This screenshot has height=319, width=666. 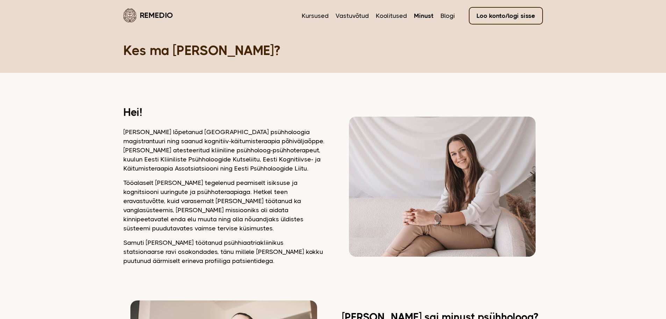 I want to click on img: Remedio logo, so click(x=130, y=15).